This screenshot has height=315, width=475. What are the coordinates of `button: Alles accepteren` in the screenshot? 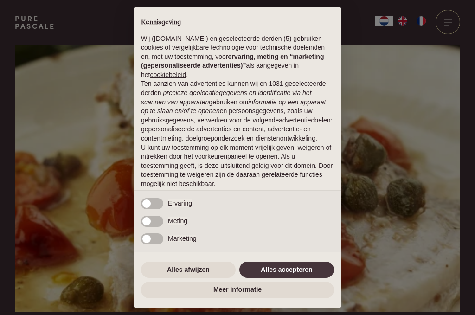 It's located at (287, 270).